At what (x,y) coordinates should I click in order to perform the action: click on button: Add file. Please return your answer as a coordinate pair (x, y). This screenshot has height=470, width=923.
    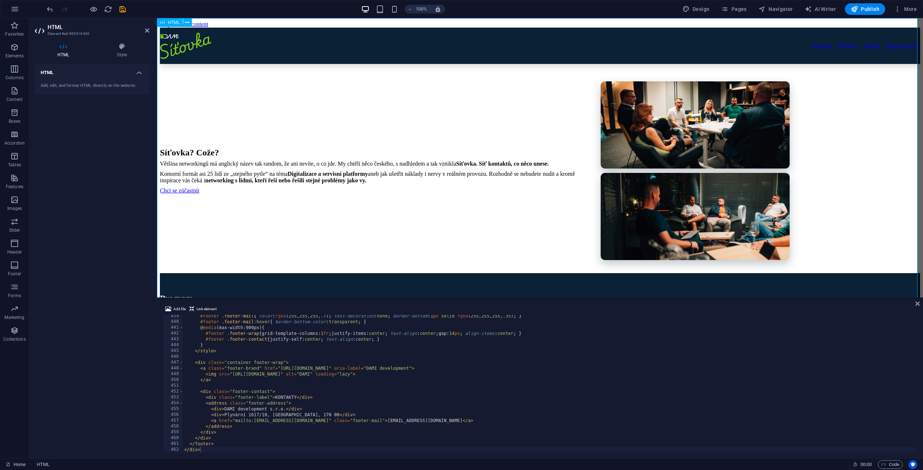
    Looking at the image, I should click on (176, 309).